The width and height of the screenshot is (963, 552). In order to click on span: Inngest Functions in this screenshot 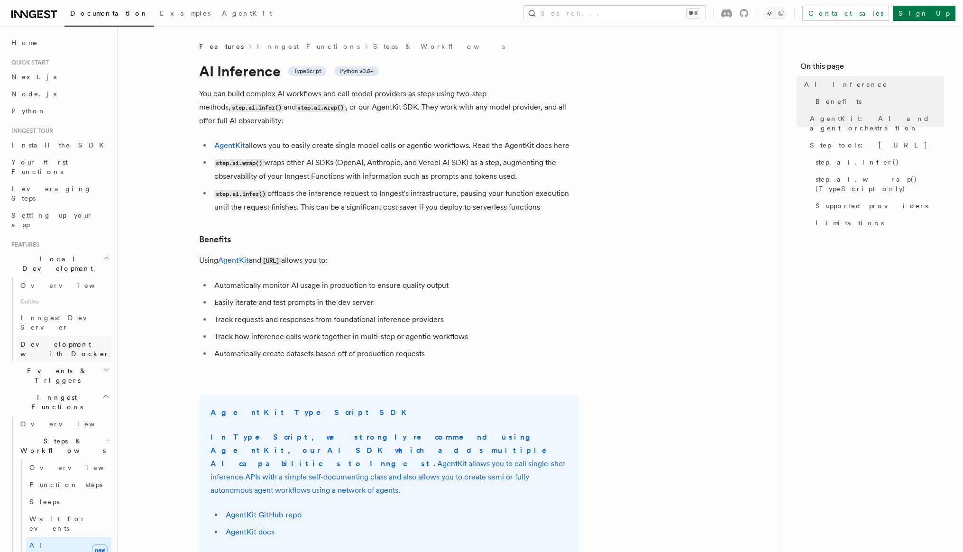, I will do `click(55, 402)`.